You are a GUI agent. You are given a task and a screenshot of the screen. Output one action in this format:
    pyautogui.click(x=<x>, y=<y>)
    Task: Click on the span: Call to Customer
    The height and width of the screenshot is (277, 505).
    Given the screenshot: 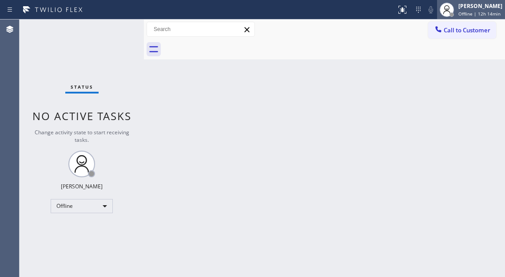 What is the action you would take?
    pyautogui.click(x=466, y=30)
    